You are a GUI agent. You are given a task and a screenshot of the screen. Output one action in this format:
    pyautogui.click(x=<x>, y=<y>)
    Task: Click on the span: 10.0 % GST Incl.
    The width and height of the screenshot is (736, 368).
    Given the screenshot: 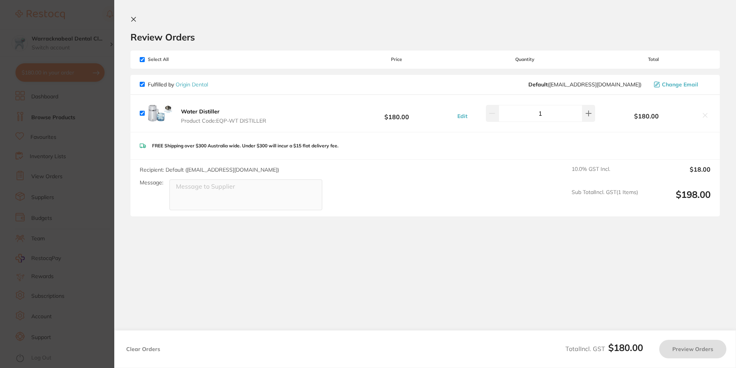 What is the action you would take?
    pyautogui.click(x=605, y=175)
    